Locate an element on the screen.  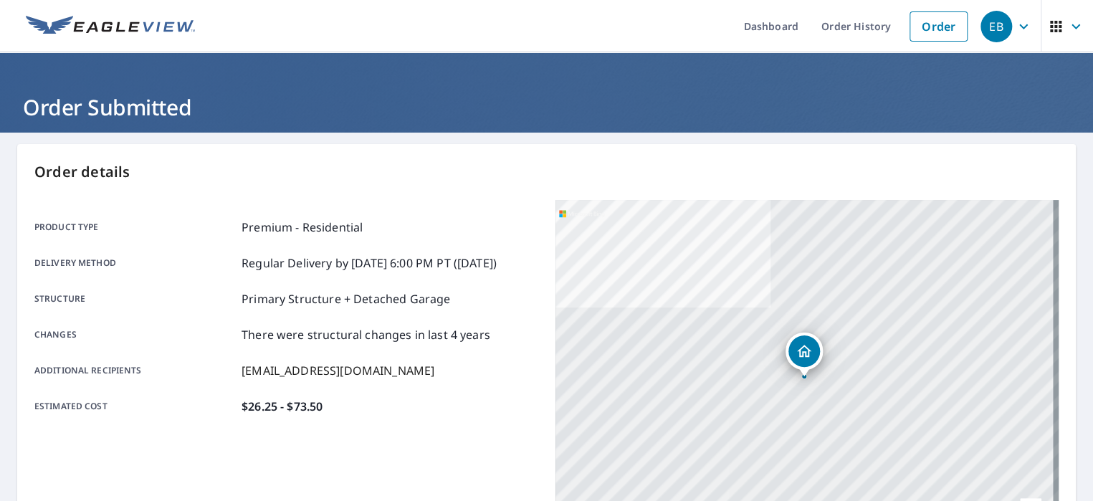
p: Additional recipients is located at coordinates (135, 371).